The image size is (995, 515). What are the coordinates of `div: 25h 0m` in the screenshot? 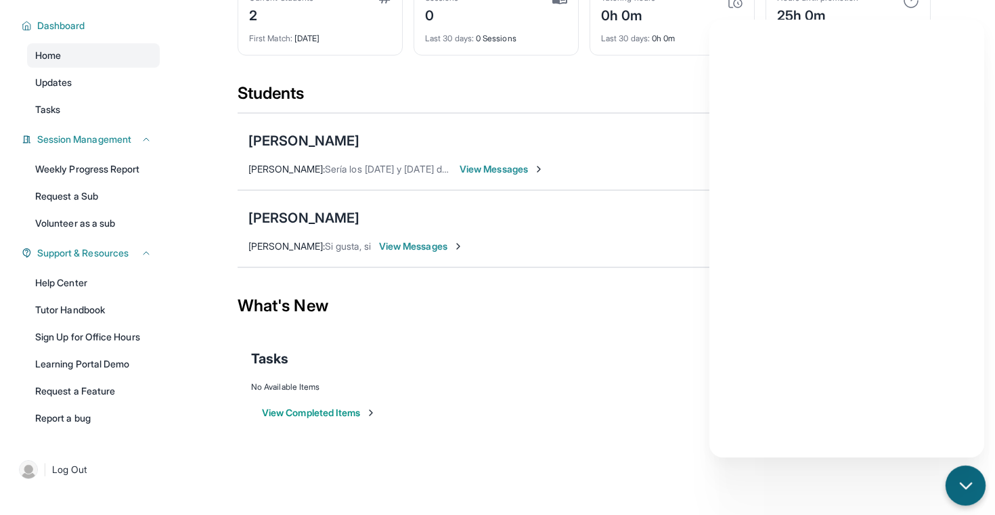 It's located at (818, 14).